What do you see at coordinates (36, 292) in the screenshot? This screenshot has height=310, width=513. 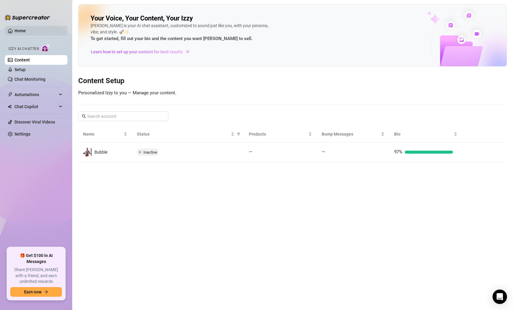 I see `button: Earn nowarrow-right` at bounding box center [36, 292].